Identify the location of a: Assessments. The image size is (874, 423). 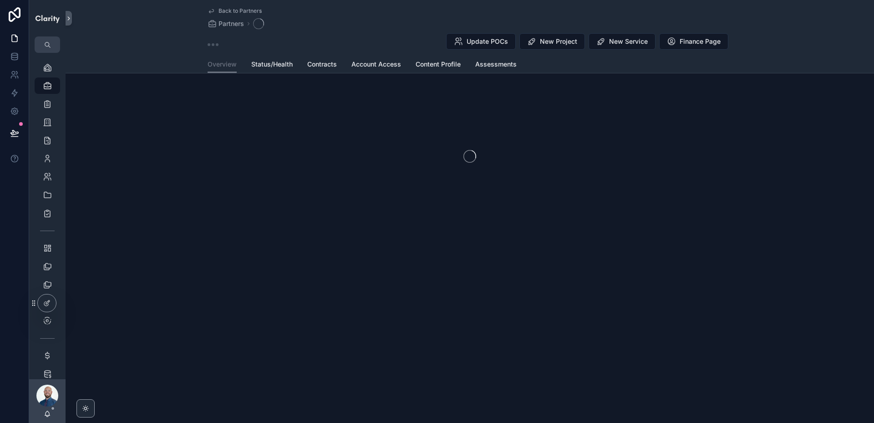
(496, 65).